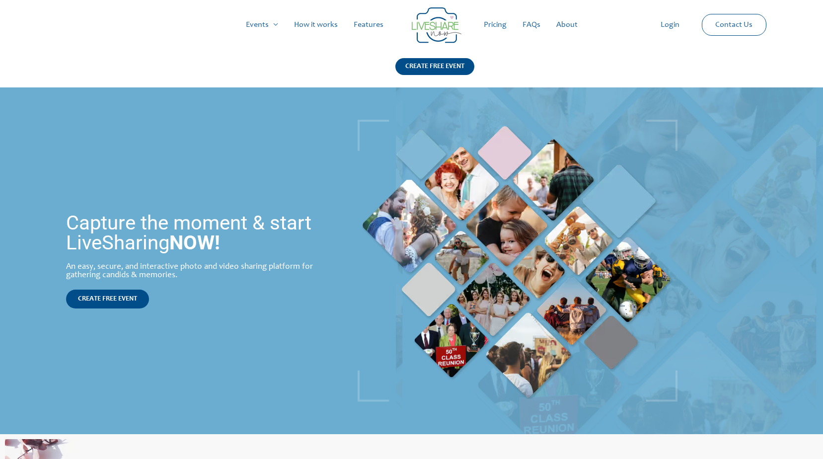 Image resolution: width=823 pixels, height=459 pixels. What do you see at coordinates (435, 67) in the screenshot?
I see `div: CREATE FREE EVENT` at bounding box center [435, 67].